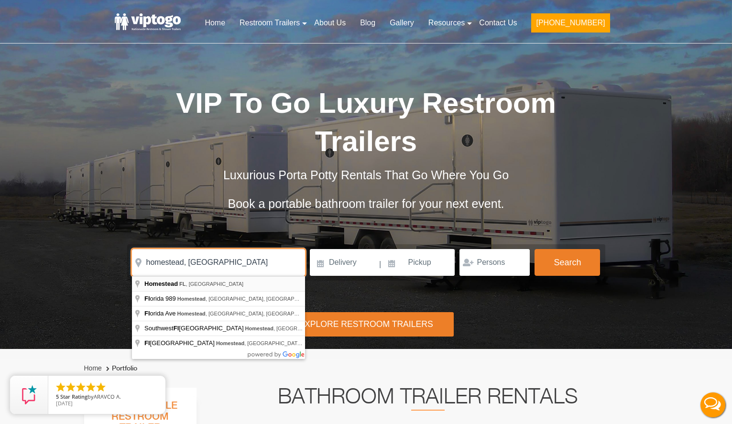 The image size is (732, 424). I want to click on span: orida 989, so click(161, 298).